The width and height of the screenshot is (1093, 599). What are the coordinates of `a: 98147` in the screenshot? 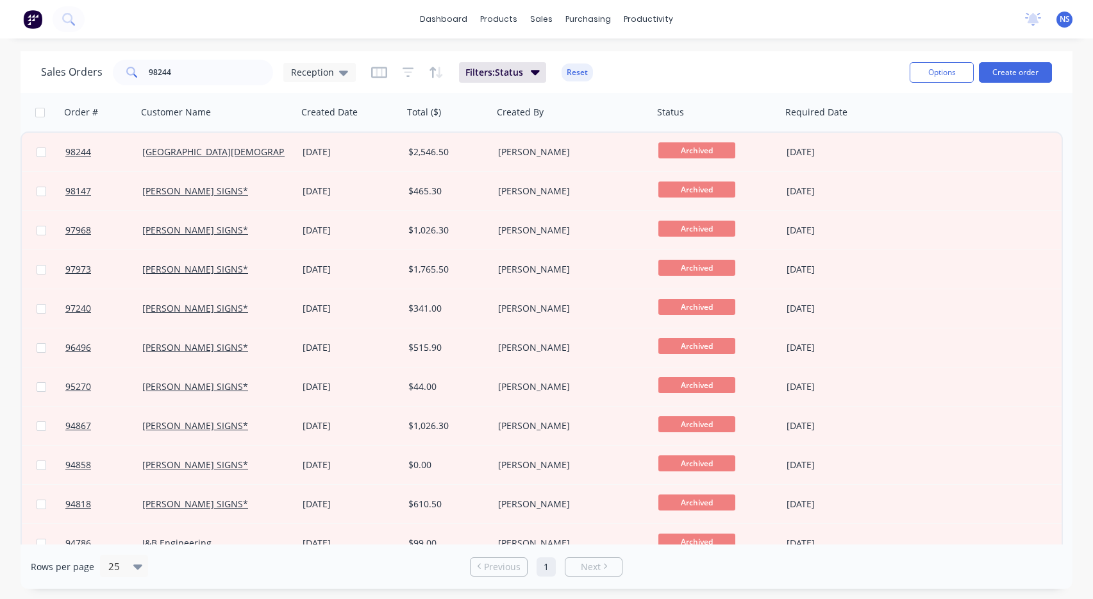 It's located at (104, 191).